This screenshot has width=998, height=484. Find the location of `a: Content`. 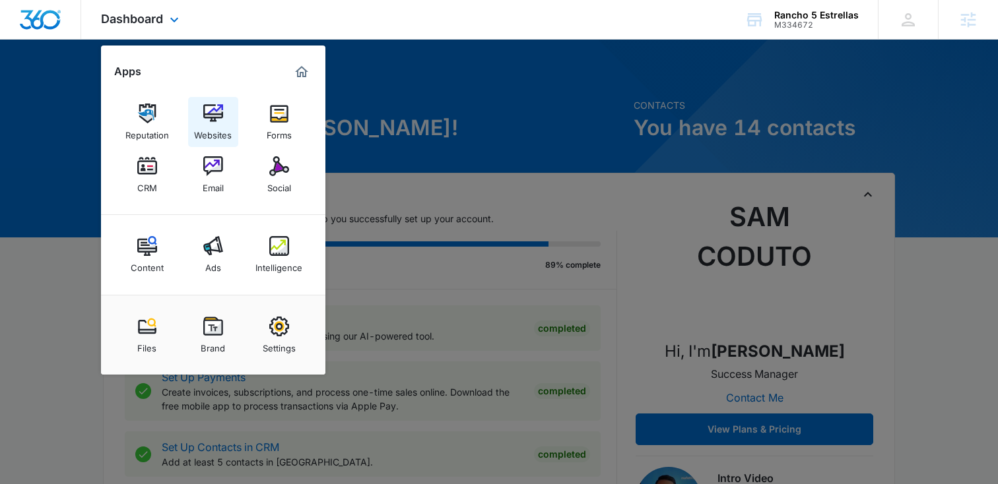

a: Content is located at coordinates (147, 255).